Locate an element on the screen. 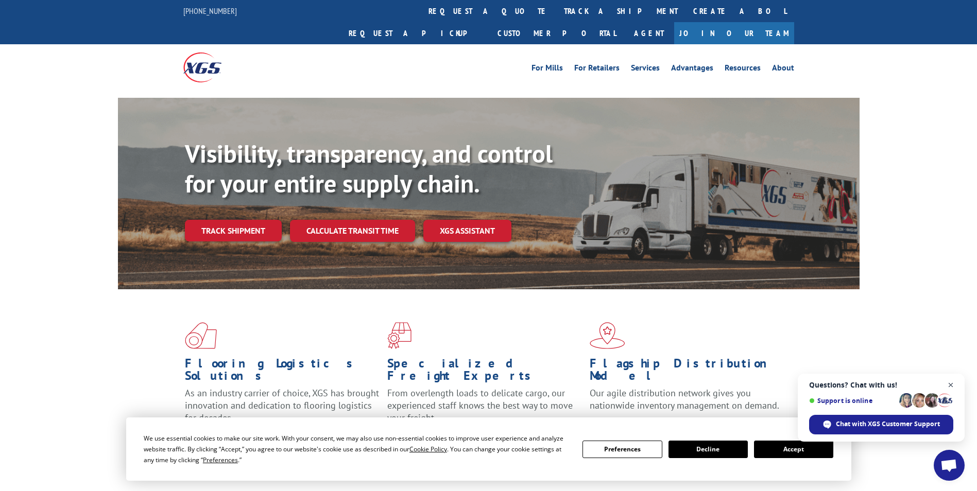  button: Accept is located at coordinates (793, 449).